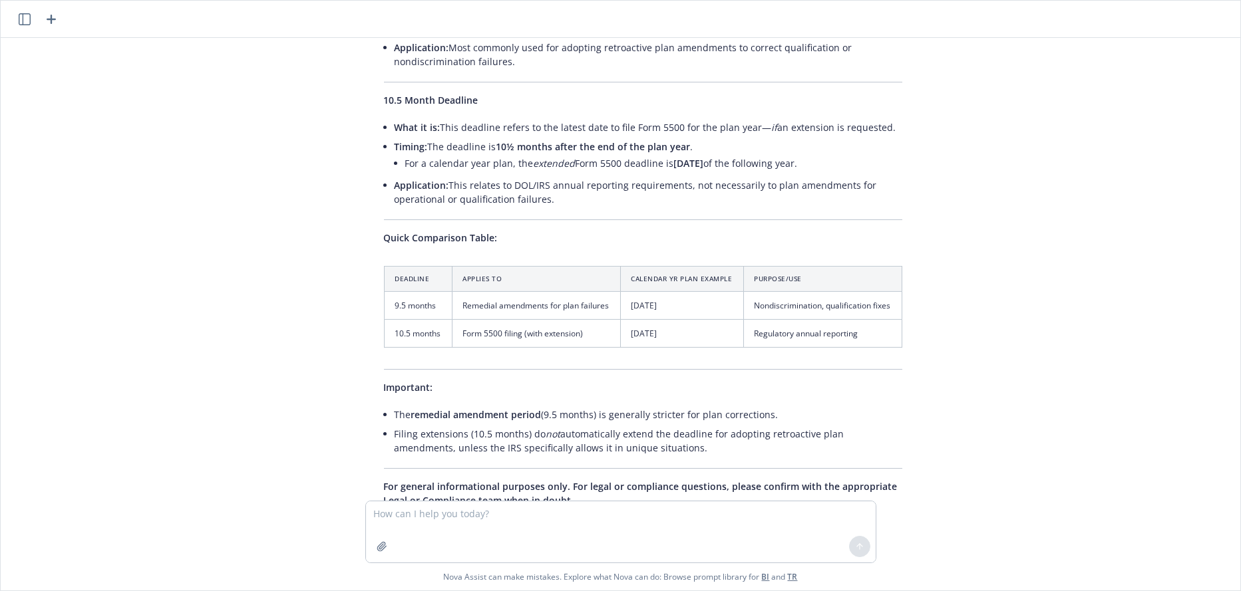  I want to click on td: Remedial amendments for plan failures, so click(535, 305).